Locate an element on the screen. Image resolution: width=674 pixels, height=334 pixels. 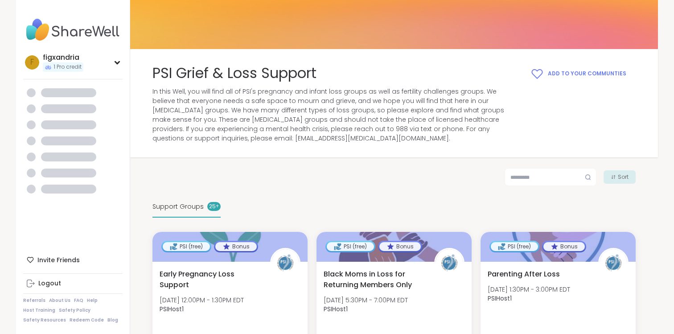
span: 1 Pro credit is located at coordinates (67, 67).